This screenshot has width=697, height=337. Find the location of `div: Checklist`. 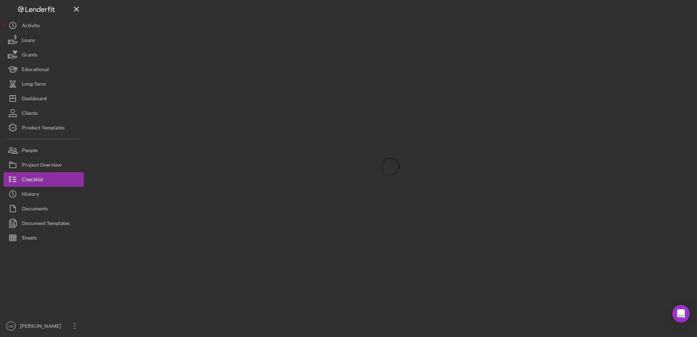

div: Checklist is located at coordinates (32, 180).